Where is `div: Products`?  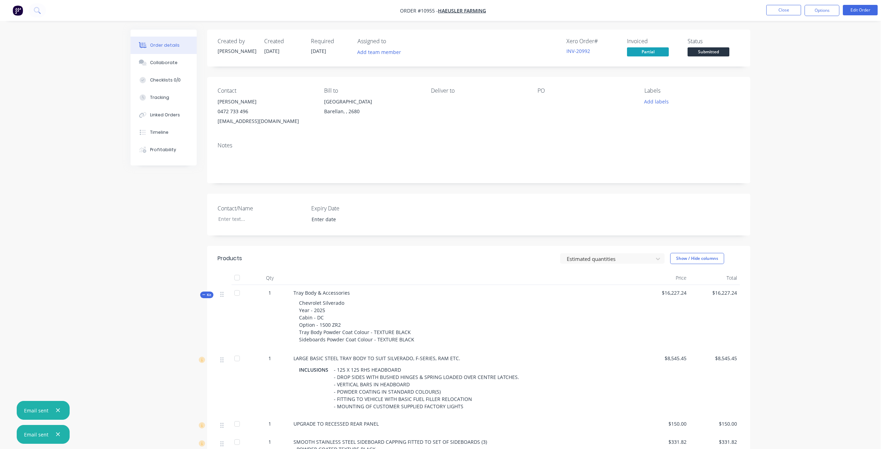
div: Products is located at coordinates (230, 258).